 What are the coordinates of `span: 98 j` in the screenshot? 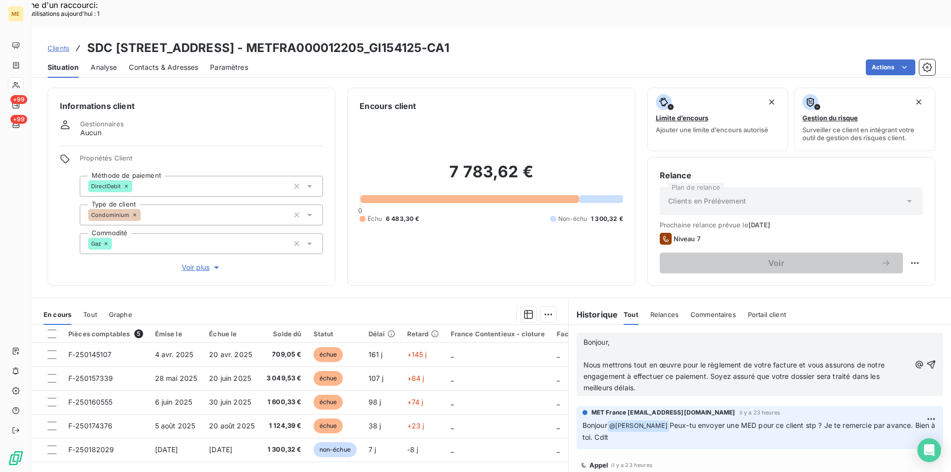 It's located at (375, 402).